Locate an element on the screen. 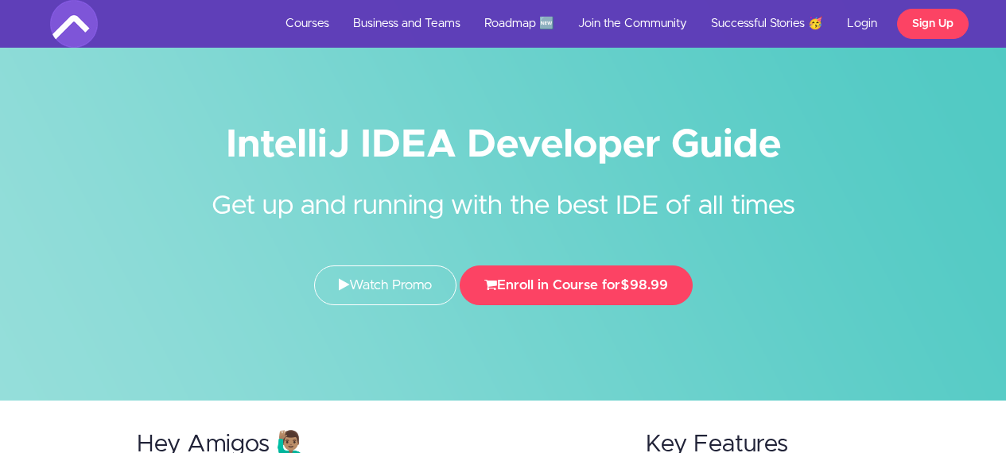 Image resolution: width=1006 pixels, height=453 pixels. span: $98.99 is located at coordinates (644, 285).